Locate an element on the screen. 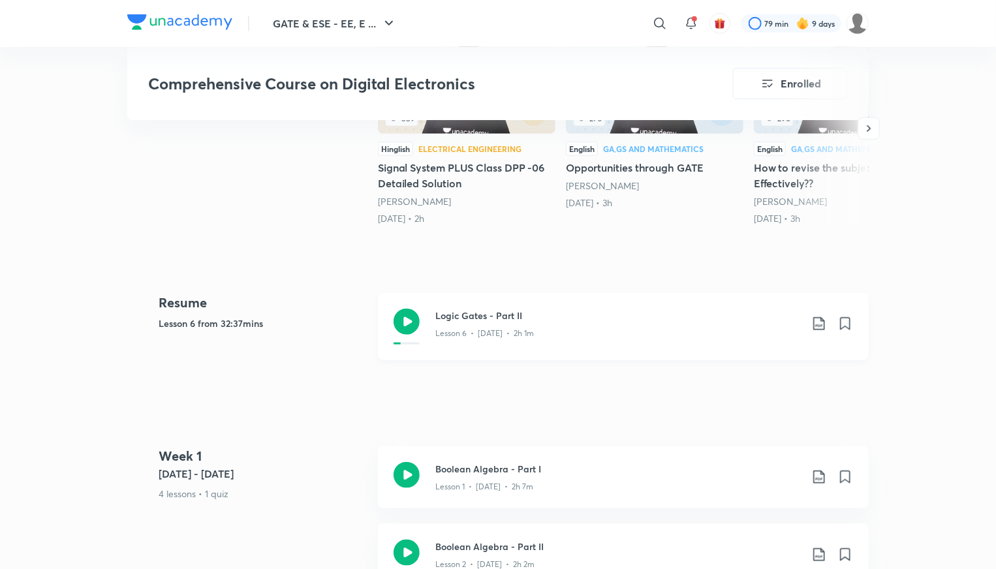 This screenshot has height=569, width=996. img: Rahul KD is located at coordinates (858, 24).